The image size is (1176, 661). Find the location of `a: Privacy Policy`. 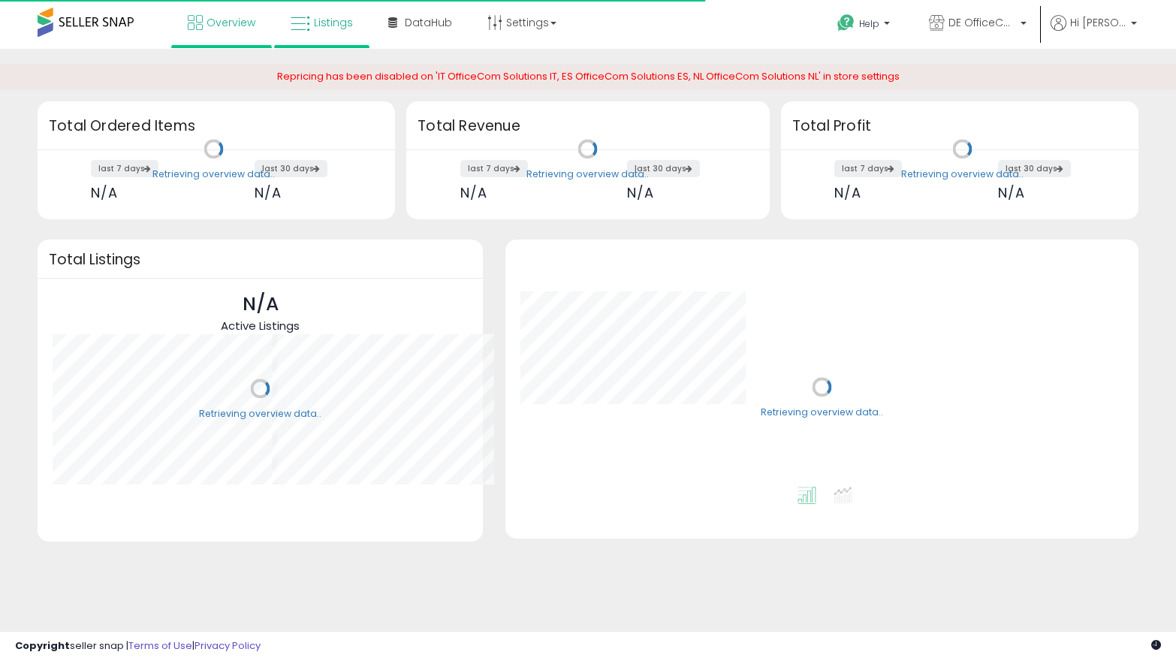

a: Privacy Policy is located at coordinates (228, 645).